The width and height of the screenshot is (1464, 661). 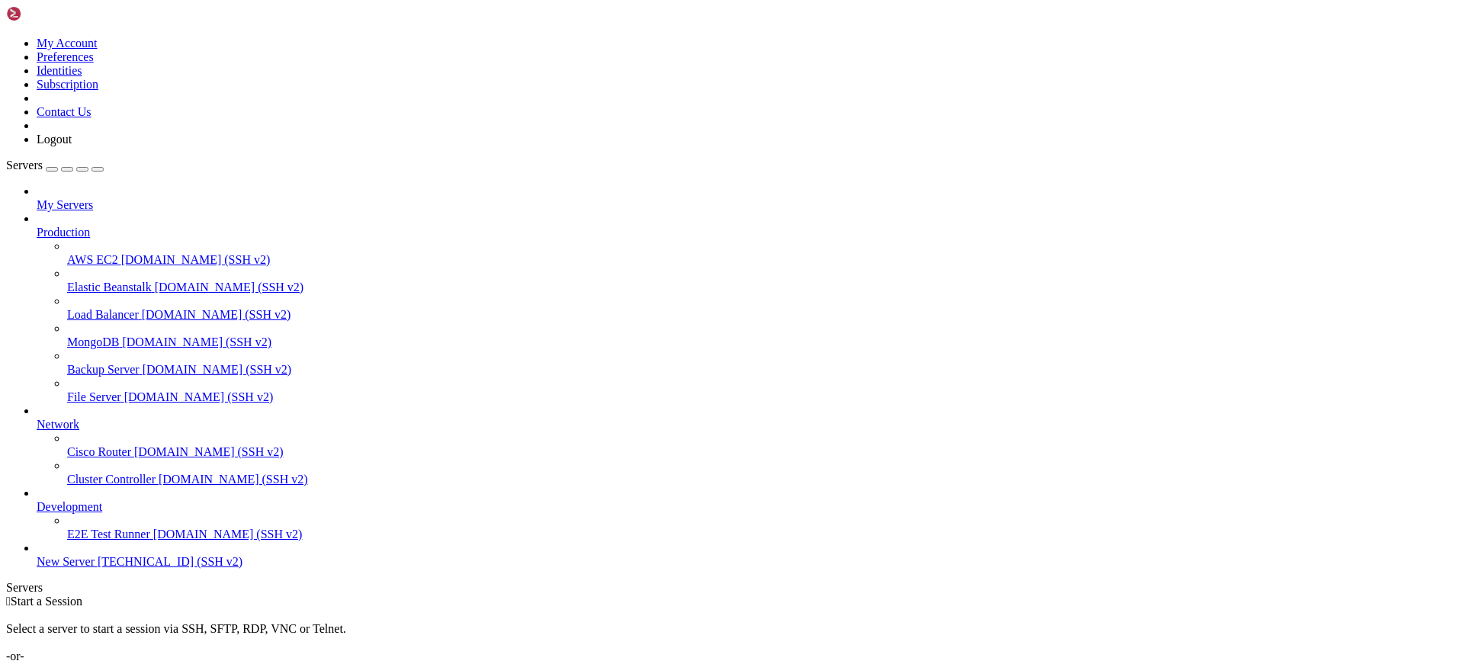 What do you see at coordinates (63, 232) in the screenshot?
I see `span: Production` at bounding box center [63, 232].